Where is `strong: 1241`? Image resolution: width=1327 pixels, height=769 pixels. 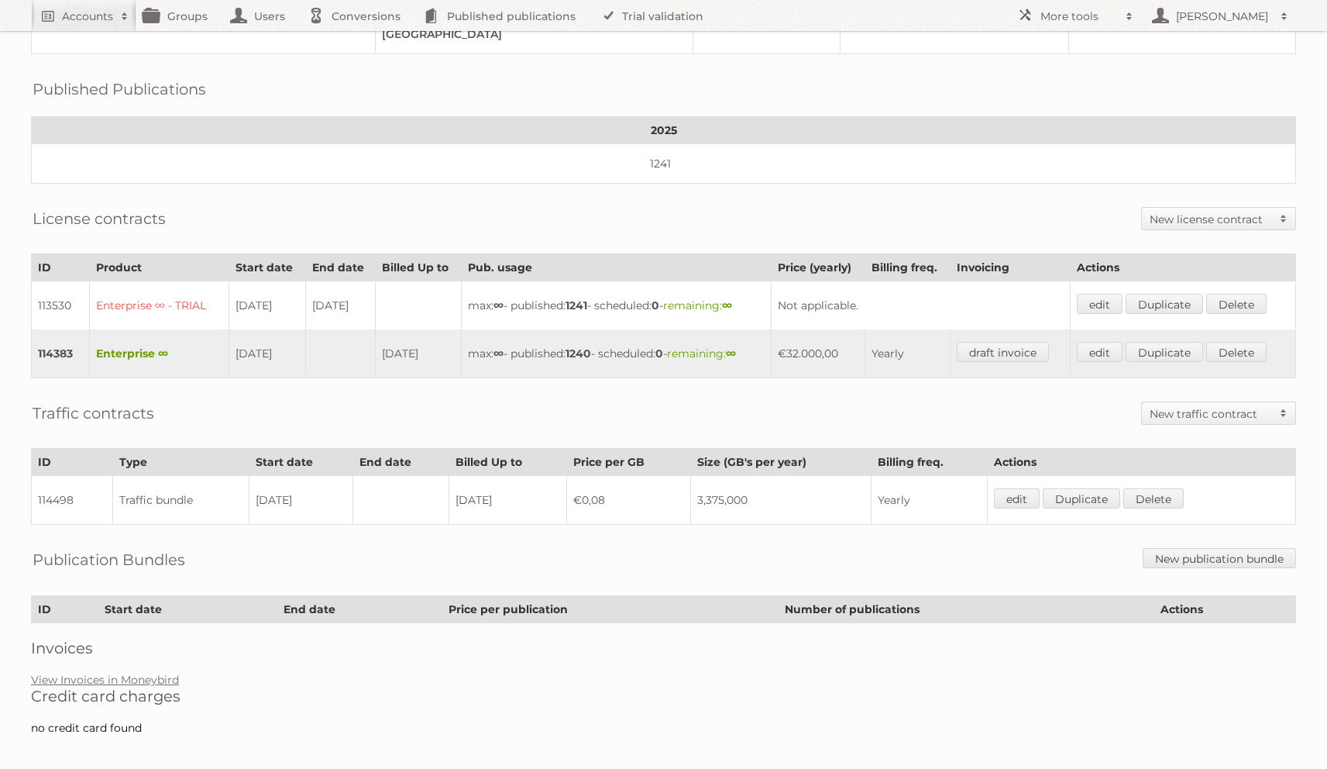 strong: 1241 is located at coordinates (576, 305).